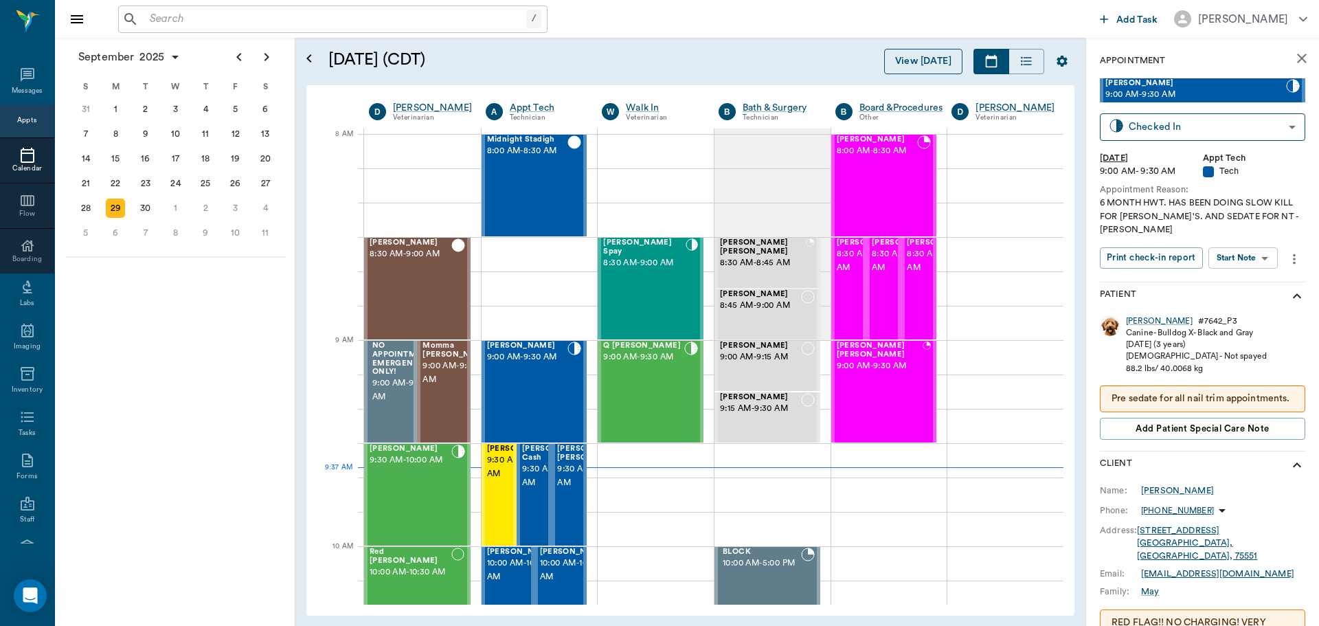 This screenshot has width=1319, height=626. I want to click on div: CHECKED_OUT, 8:30 AM - 9:00 AM, so click(417, 289).